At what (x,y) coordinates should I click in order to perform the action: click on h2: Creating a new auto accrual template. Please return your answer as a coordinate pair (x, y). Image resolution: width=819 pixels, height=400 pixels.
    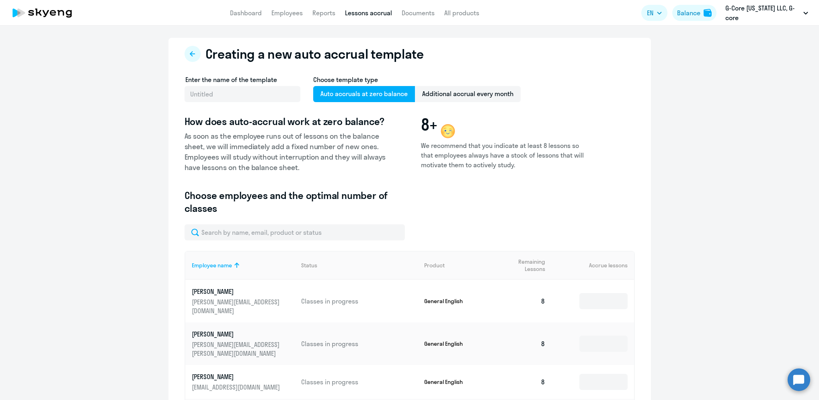
    Looking at the image, I should click on (314, 54).